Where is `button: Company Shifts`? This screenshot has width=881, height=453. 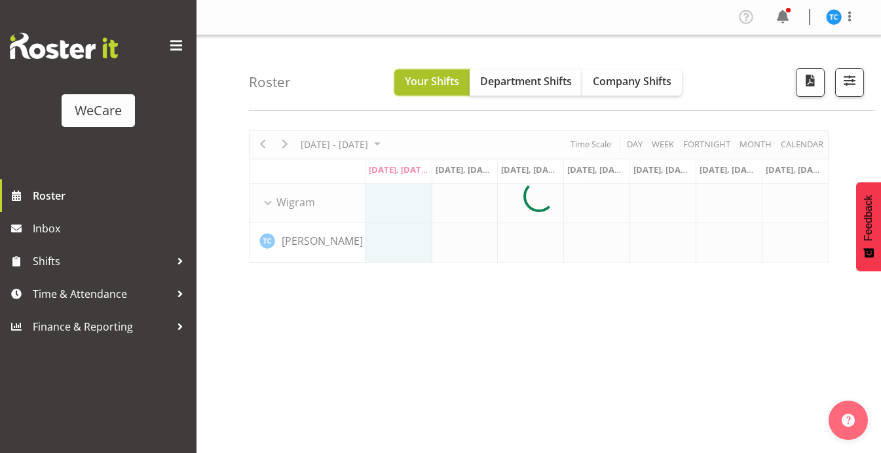
button: Company Shifts is located at coordinates (632, 83).